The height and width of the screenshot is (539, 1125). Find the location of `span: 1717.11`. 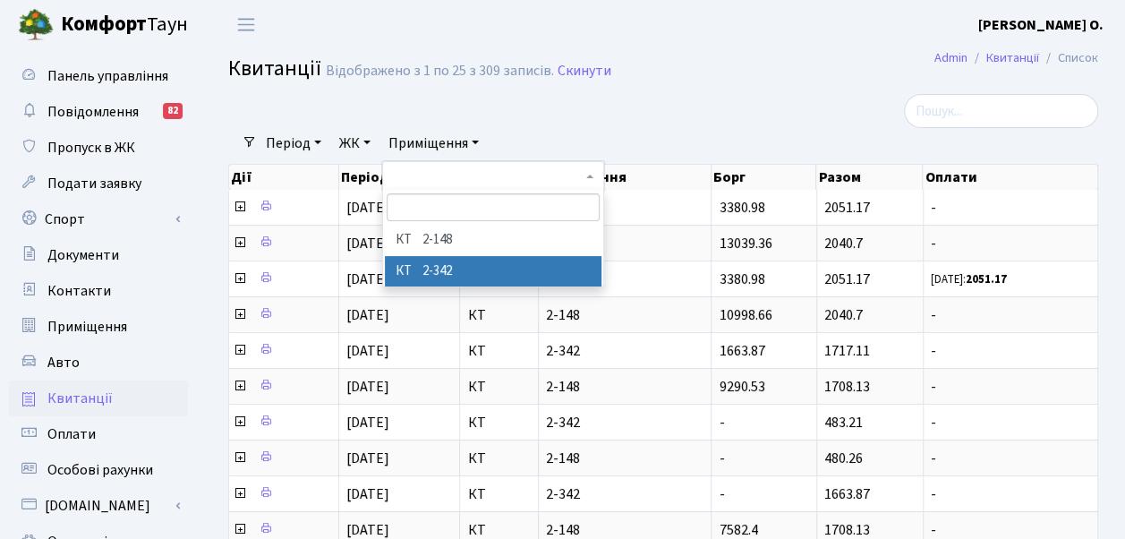

span: 1717.11 is located at coordinates (847, 351).